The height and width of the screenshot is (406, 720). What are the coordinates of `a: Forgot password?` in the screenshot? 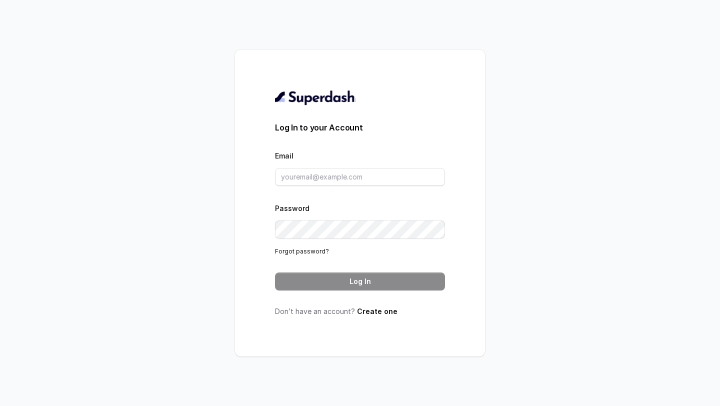 It's located at (302, 251).